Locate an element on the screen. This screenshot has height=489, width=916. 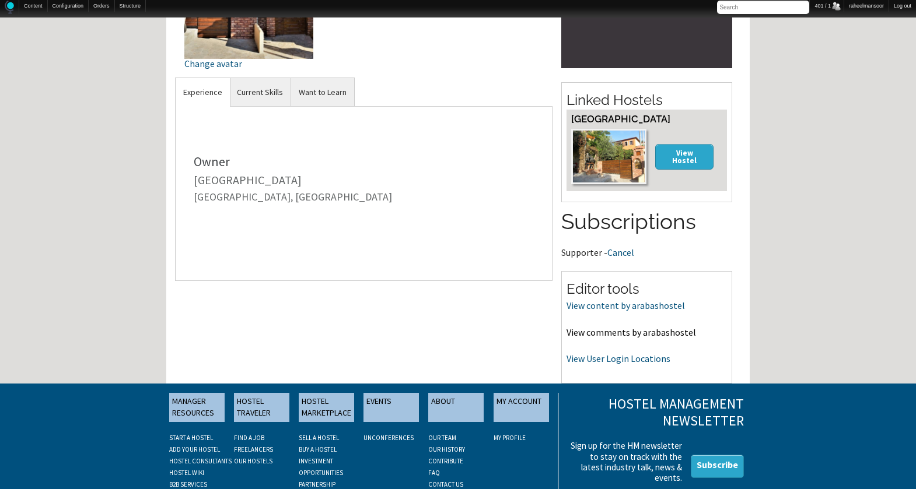
a: View Hostel is located at coordinates (684, 156).